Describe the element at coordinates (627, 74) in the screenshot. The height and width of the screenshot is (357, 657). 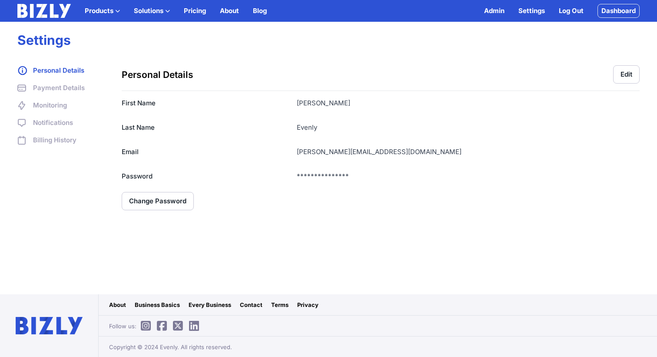
I see `button: Edit` at that location.